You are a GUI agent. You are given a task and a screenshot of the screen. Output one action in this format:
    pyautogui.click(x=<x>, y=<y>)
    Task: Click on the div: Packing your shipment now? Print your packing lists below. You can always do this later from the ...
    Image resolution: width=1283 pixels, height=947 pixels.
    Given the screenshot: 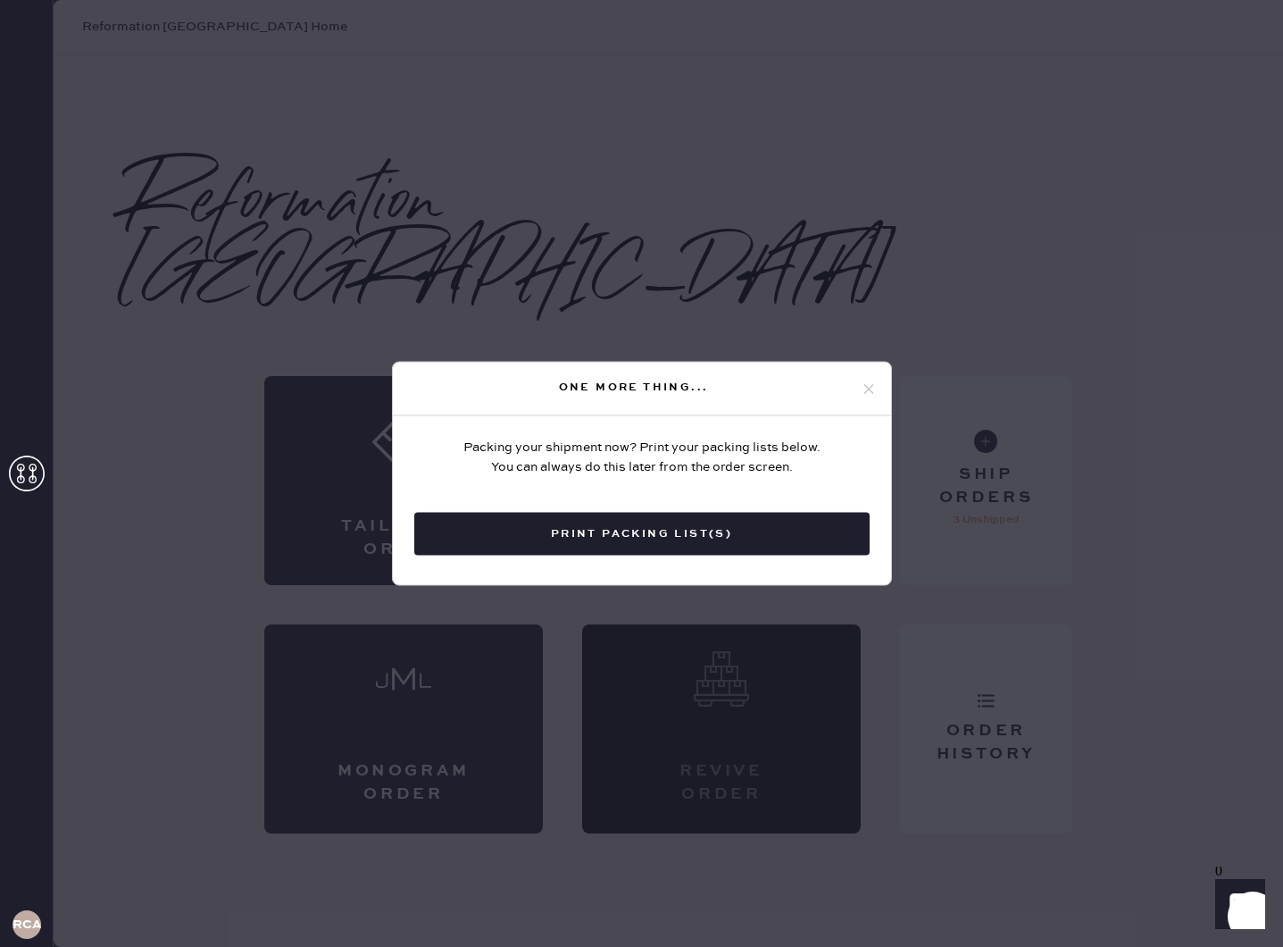 What is the action you would take?
    pyautogui.click(x=642, y=457)
    